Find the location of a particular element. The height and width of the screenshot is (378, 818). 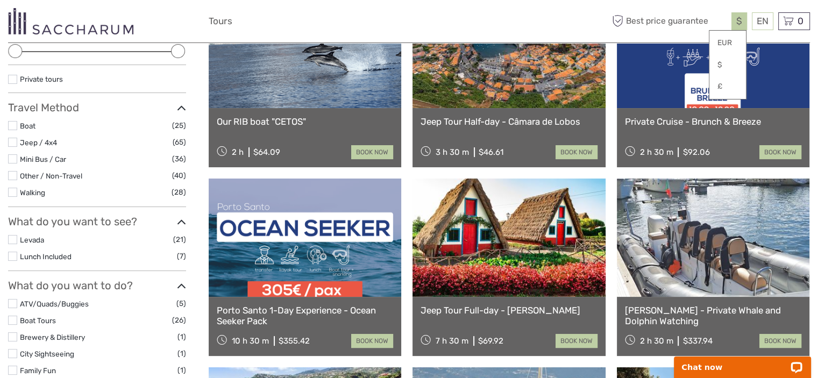

span: (25) is located at coordinates (179, 125).